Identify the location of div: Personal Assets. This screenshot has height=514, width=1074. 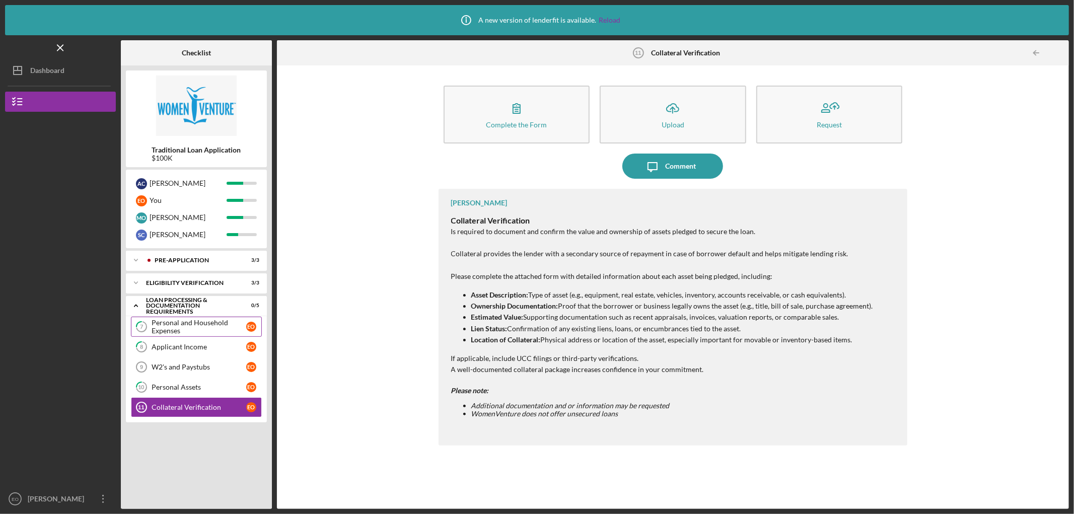
(199, 387).